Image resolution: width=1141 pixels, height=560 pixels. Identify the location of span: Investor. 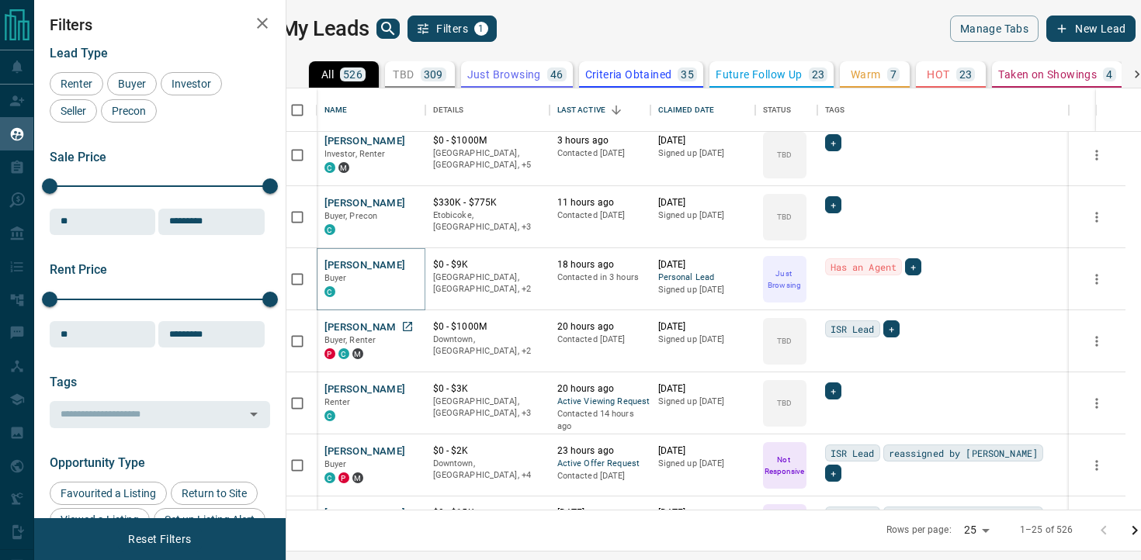
(191, 84).